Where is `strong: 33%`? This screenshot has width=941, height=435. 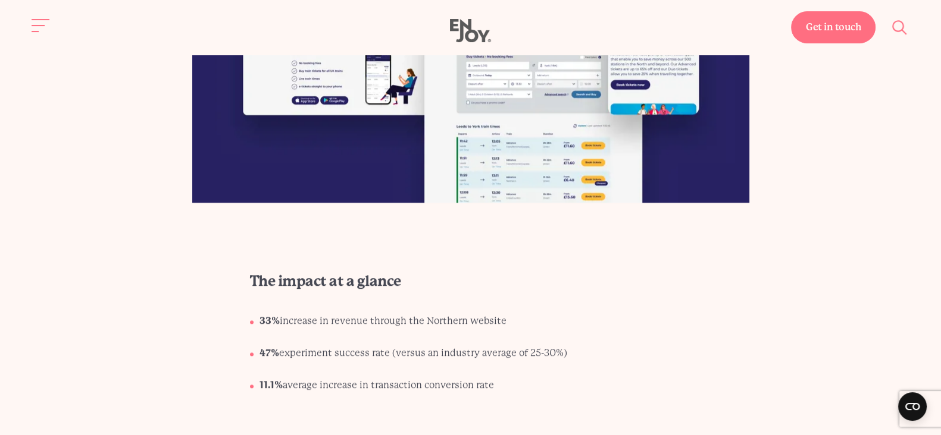 strong: 33% is located at coordinates (269, 321).